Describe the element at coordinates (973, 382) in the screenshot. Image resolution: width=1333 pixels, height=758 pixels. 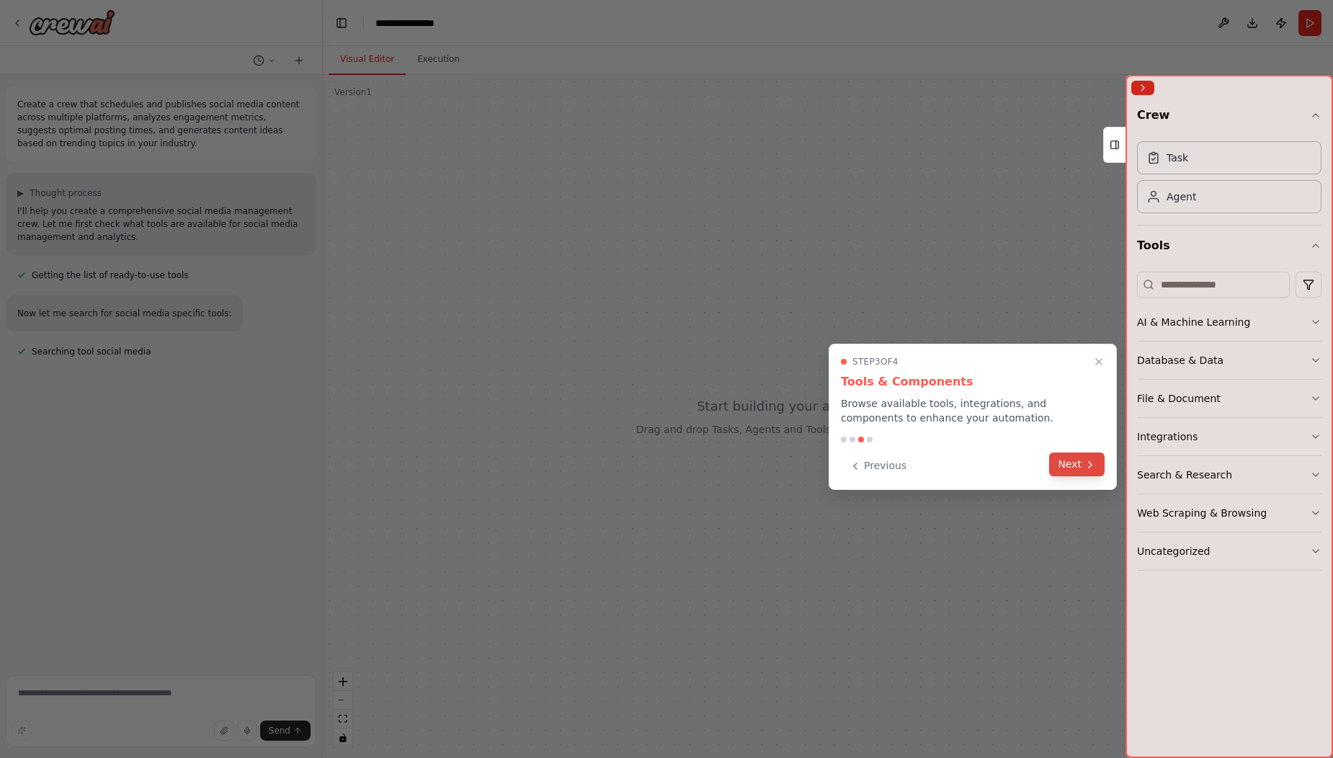
I see `h3: Tools & Components` at that location.